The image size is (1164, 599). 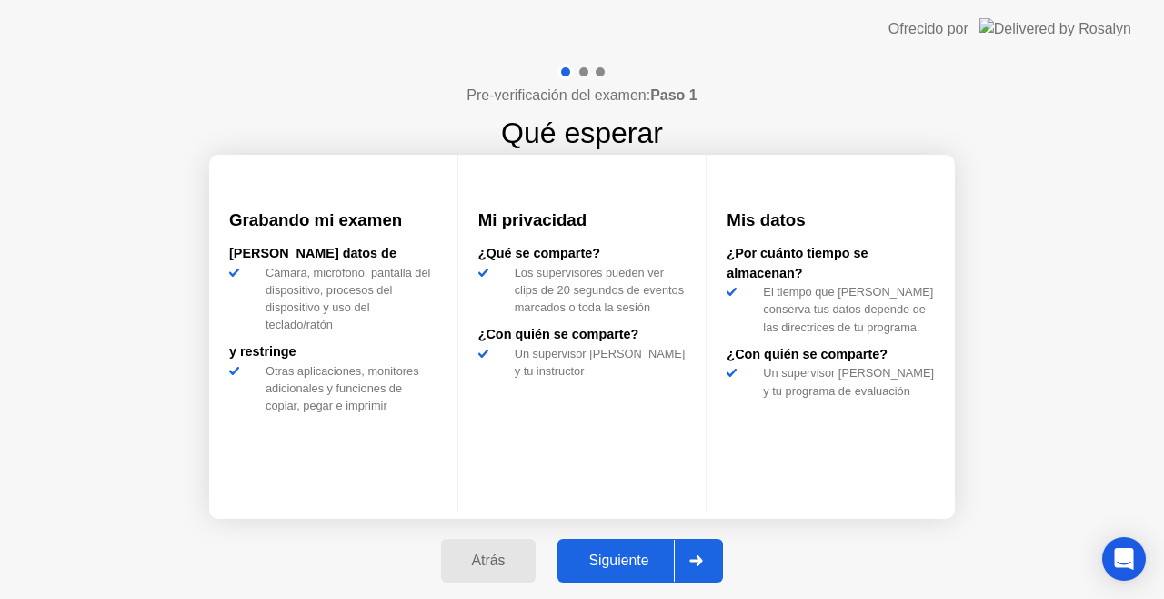 I want to click on h4: Pre-verificación del examen:, so click(x=581, y=96).